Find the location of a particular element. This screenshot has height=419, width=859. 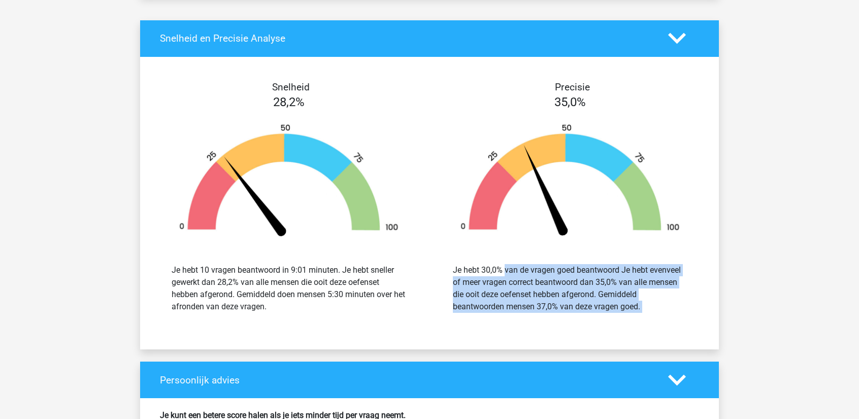

h4: Persoonlijk advies is located at coordinates (406, 380).